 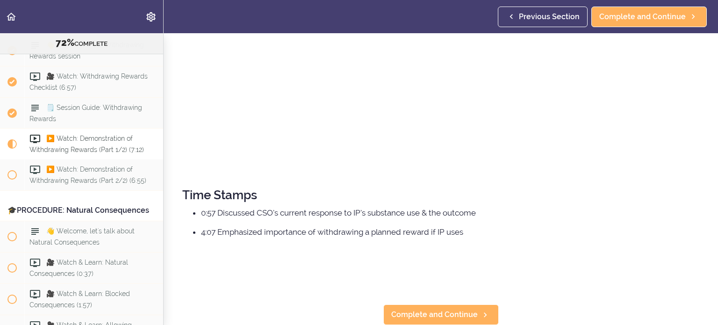 I want to click on span: 🗒️ Session Guide: Withdrawing Rewards, so click(x=85, y=113).